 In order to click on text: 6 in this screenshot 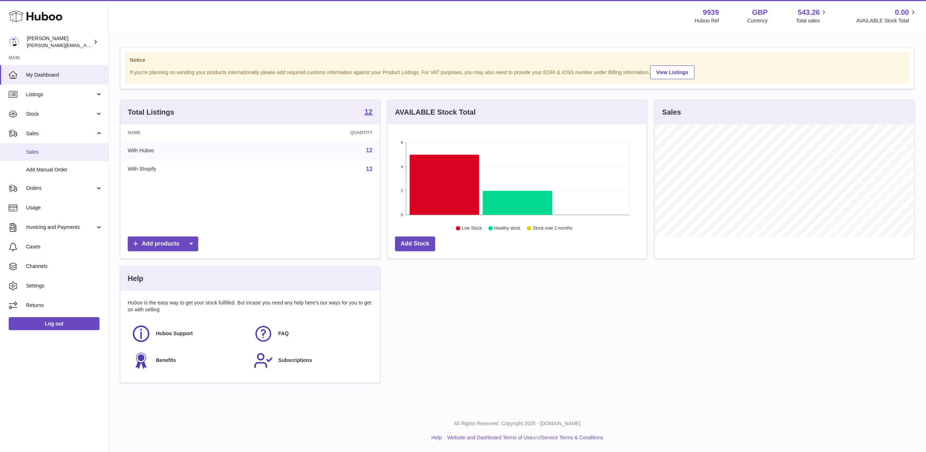, I will do `click(402, 142)`.